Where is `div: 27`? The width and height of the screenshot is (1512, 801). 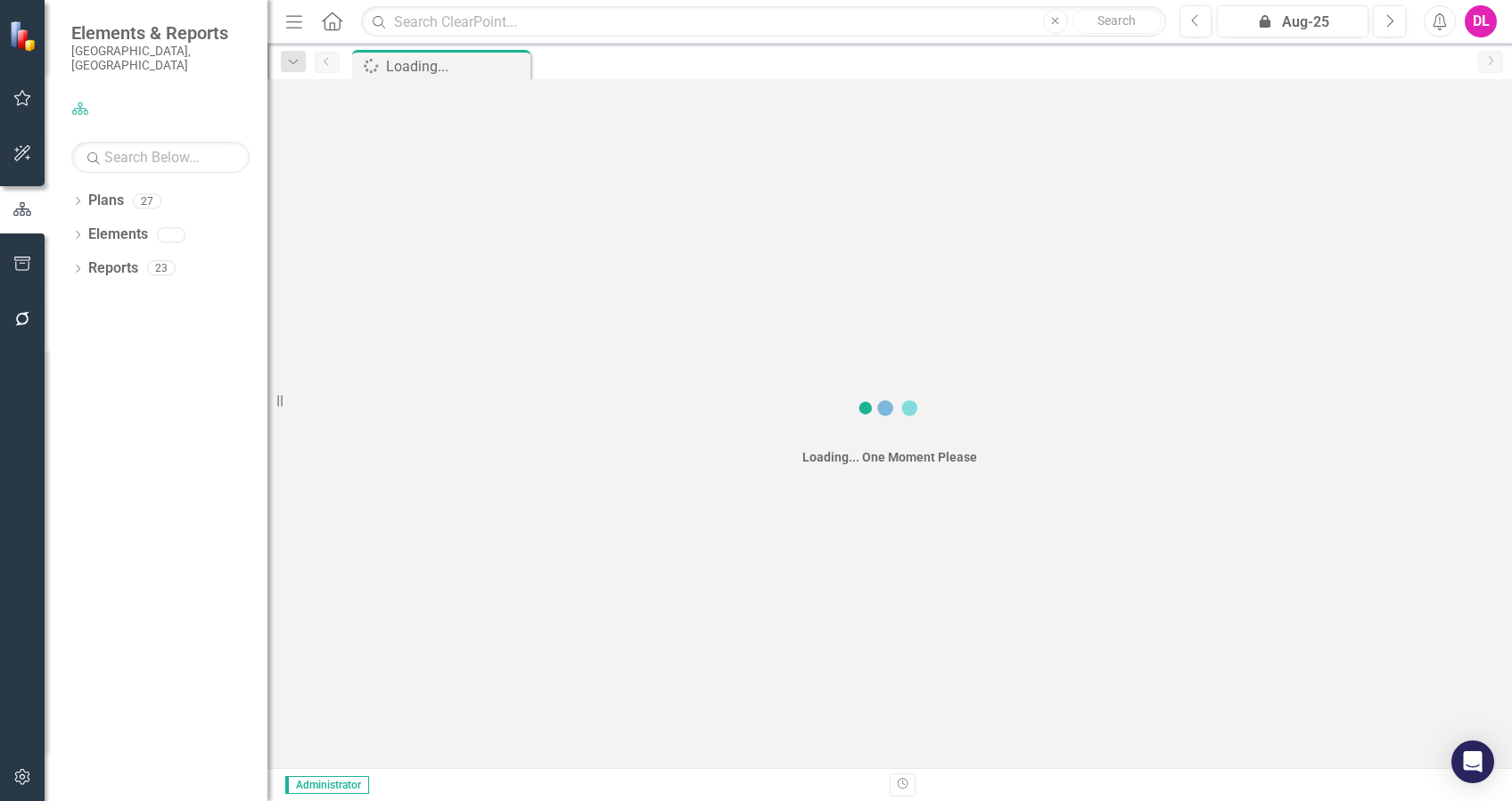
div: 27 is located at coordinates (147, 201).